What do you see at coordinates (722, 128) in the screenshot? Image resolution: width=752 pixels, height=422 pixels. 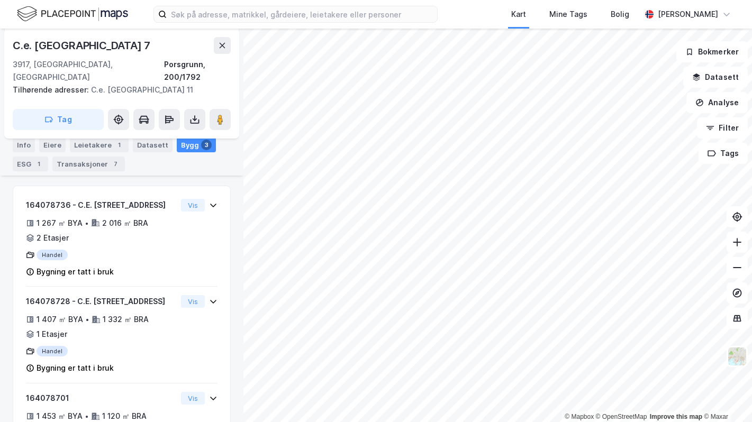 I see `button: Filter` at bounding box center [722, 128].